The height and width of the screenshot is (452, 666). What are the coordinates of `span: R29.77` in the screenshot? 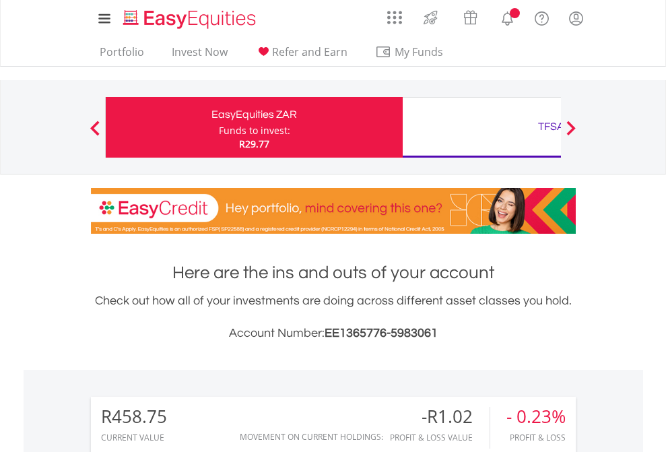 It's located at (254, 143).